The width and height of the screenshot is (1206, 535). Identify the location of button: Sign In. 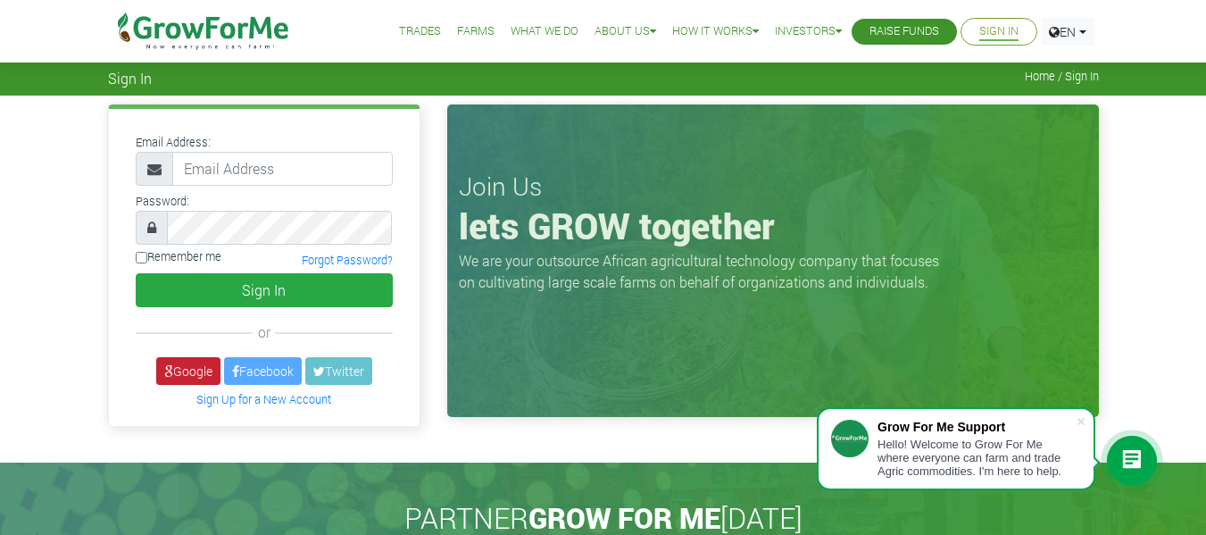
(264, 290).